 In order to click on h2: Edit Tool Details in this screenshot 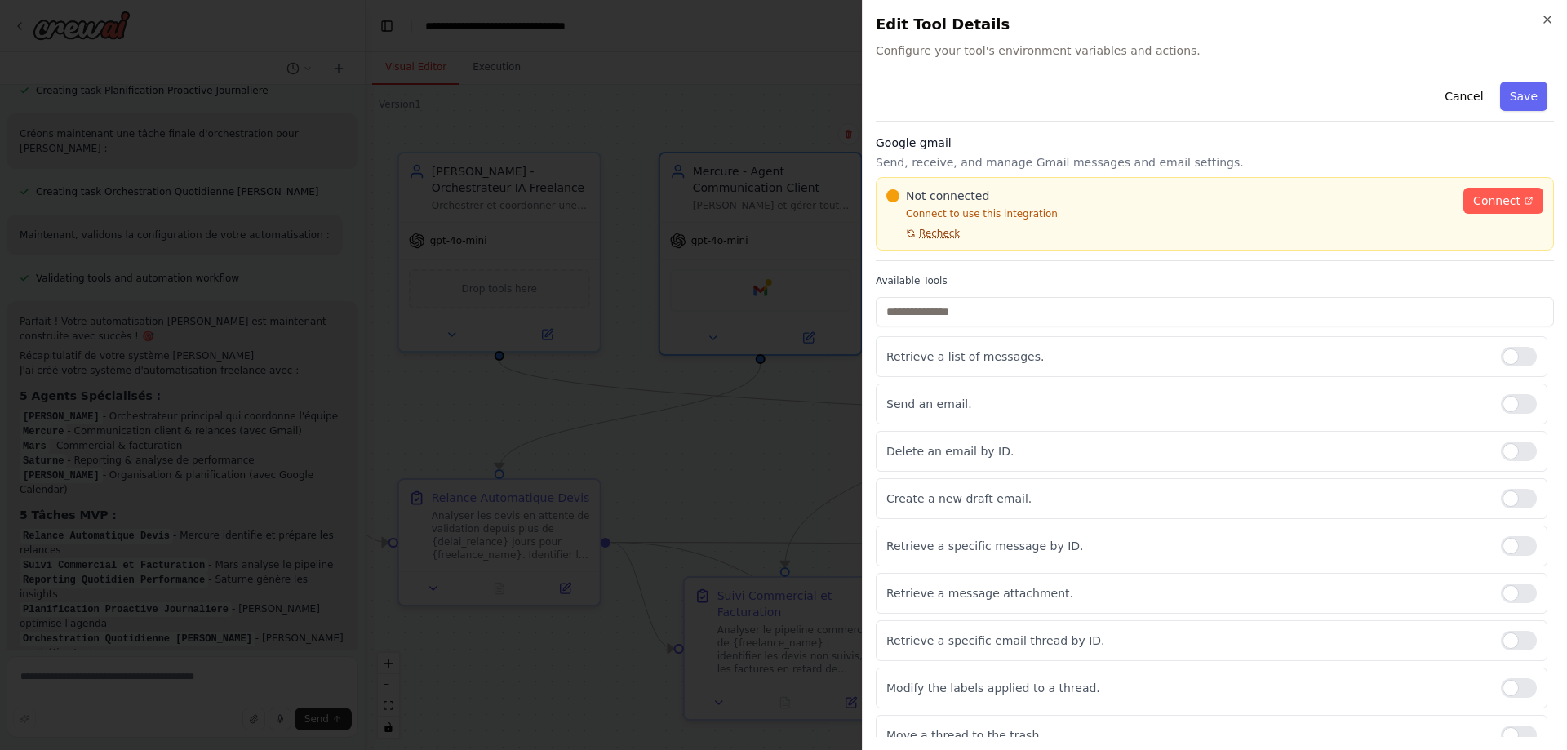, I will do `click(1215, 24)`.